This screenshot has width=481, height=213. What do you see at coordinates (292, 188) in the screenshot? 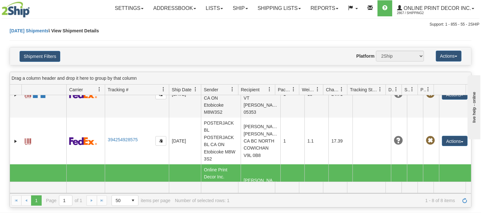
I see `td: 2` at bounding box center [292, 188].